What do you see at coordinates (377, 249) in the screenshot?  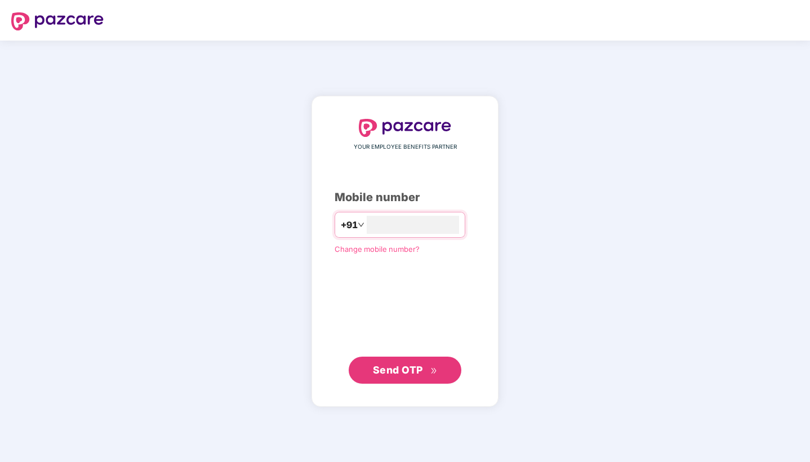 I see `span: Change mobile number?` at bounding box center [377, 249].